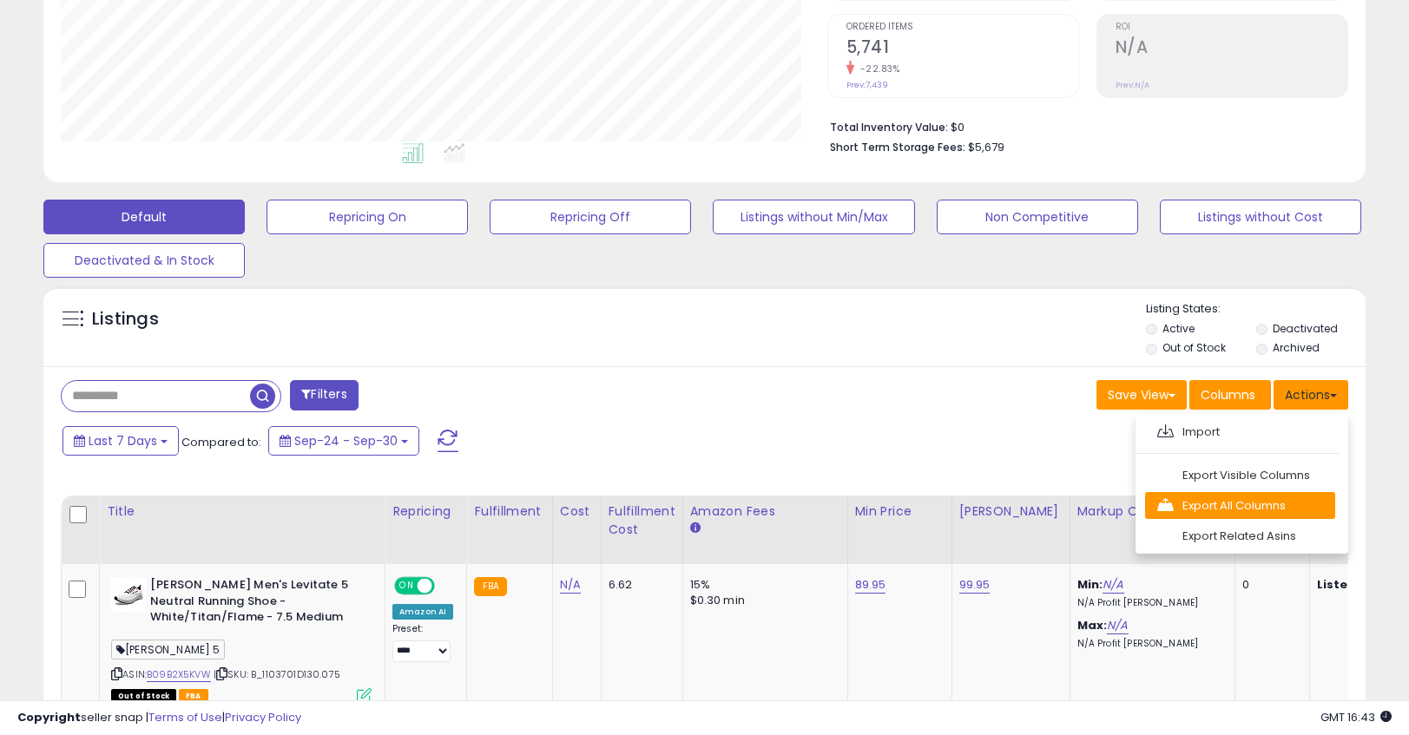  I want to click on div: Amazon AI, so click(423, 612).